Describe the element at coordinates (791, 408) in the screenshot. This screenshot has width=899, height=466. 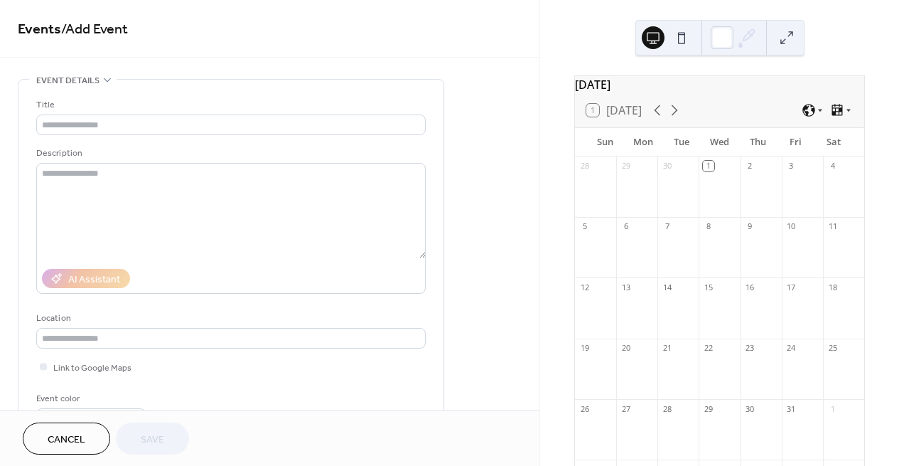
I see `div: 31` at that location.